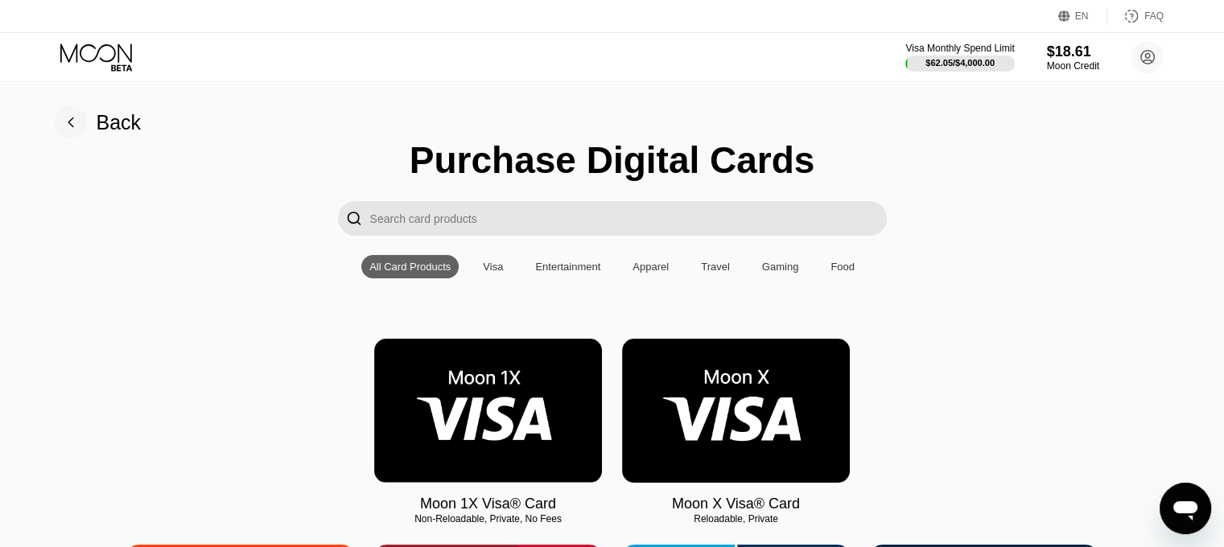  Describe the element at coordinates (488, 519) in the screenshot. I see `div: Non-Reloadable, Private, No Fees` at that location.